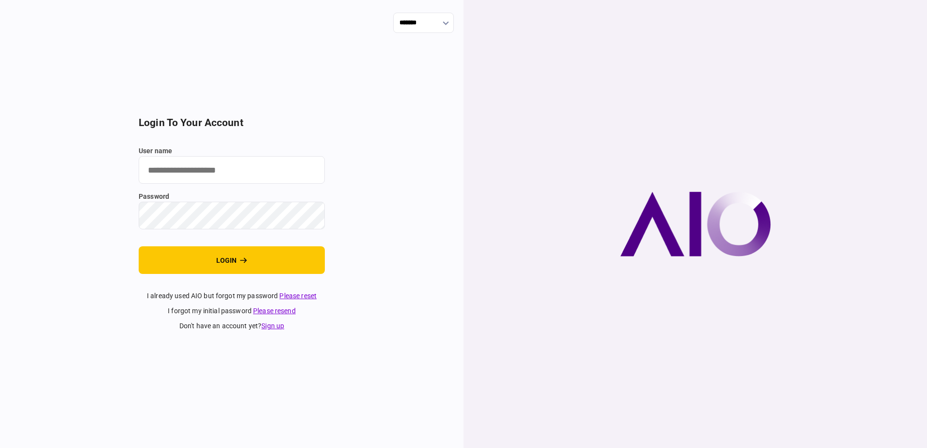 This screenshot has width=927, height=448. What do you see at coordinates (232, 215) in the screenshot?
I see `input: password` at bounding box center [232, 215].